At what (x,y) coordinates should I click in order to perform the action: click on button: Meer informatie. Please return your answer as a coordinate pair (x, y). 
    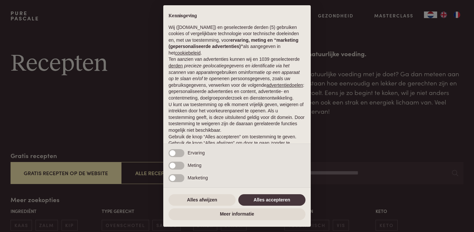
    Looking at the image, I should click on (237, 215).